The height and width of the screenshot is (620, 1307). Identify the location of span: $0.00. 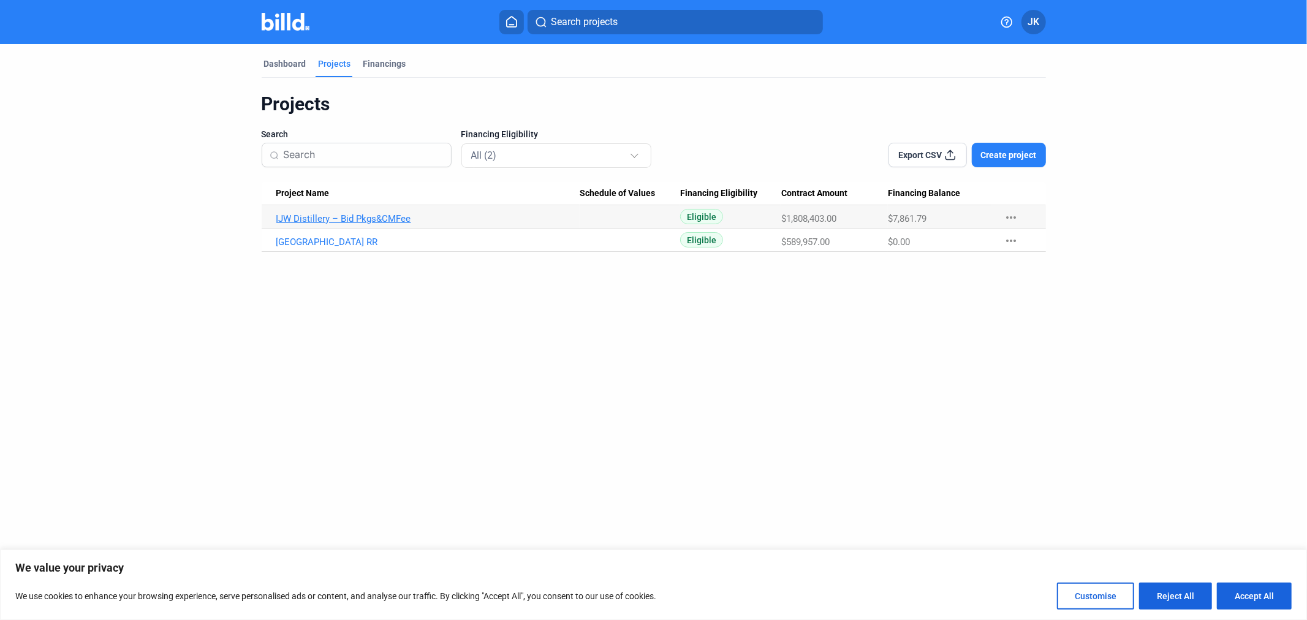
(899, 242).